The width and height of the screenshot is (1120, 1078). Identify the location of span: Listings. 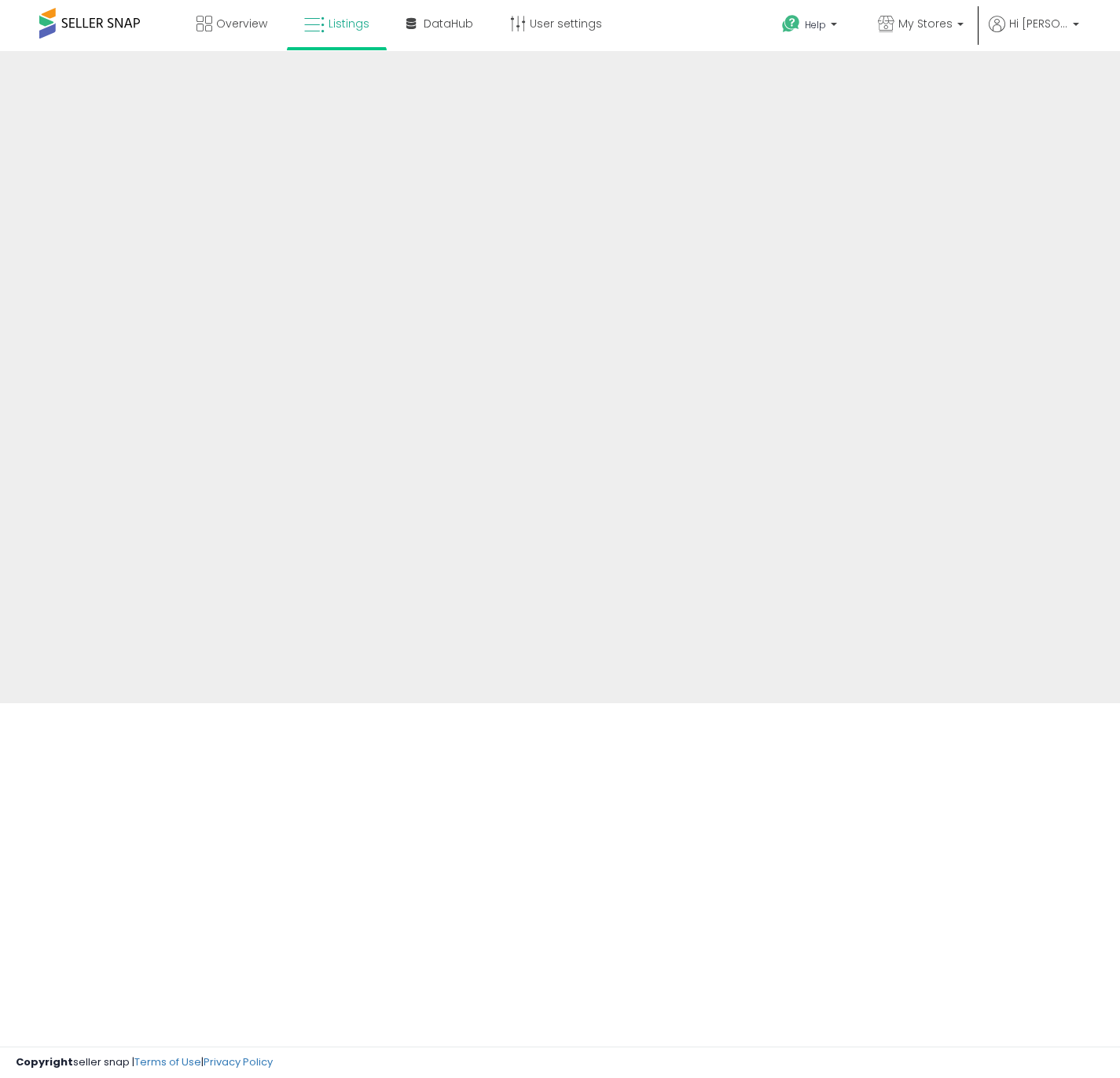
(349, 24).